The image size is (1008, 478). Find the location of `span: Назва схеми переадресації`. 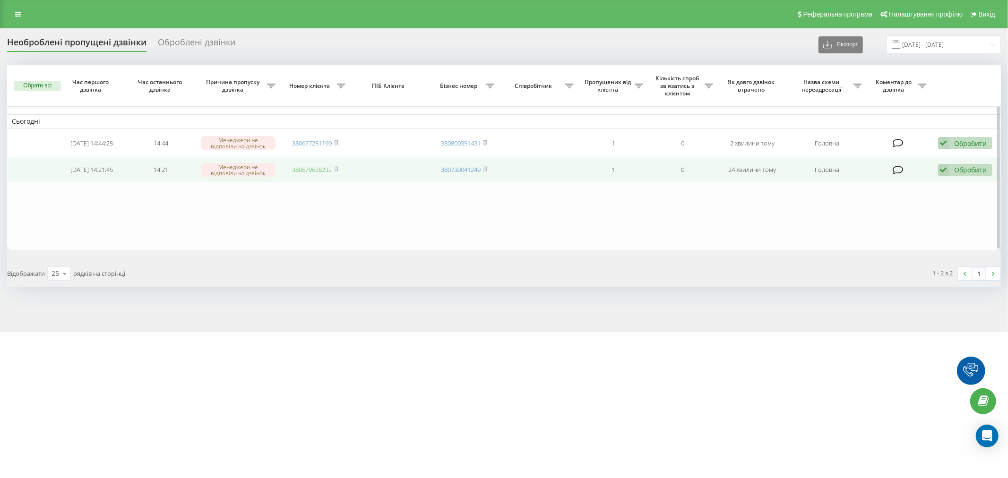

span: Назва схеми переадресації is located at coordinates (822, 86).